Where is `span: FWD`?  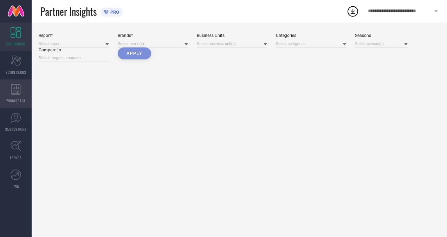 span: FWD is located at coordinates (16, 186).